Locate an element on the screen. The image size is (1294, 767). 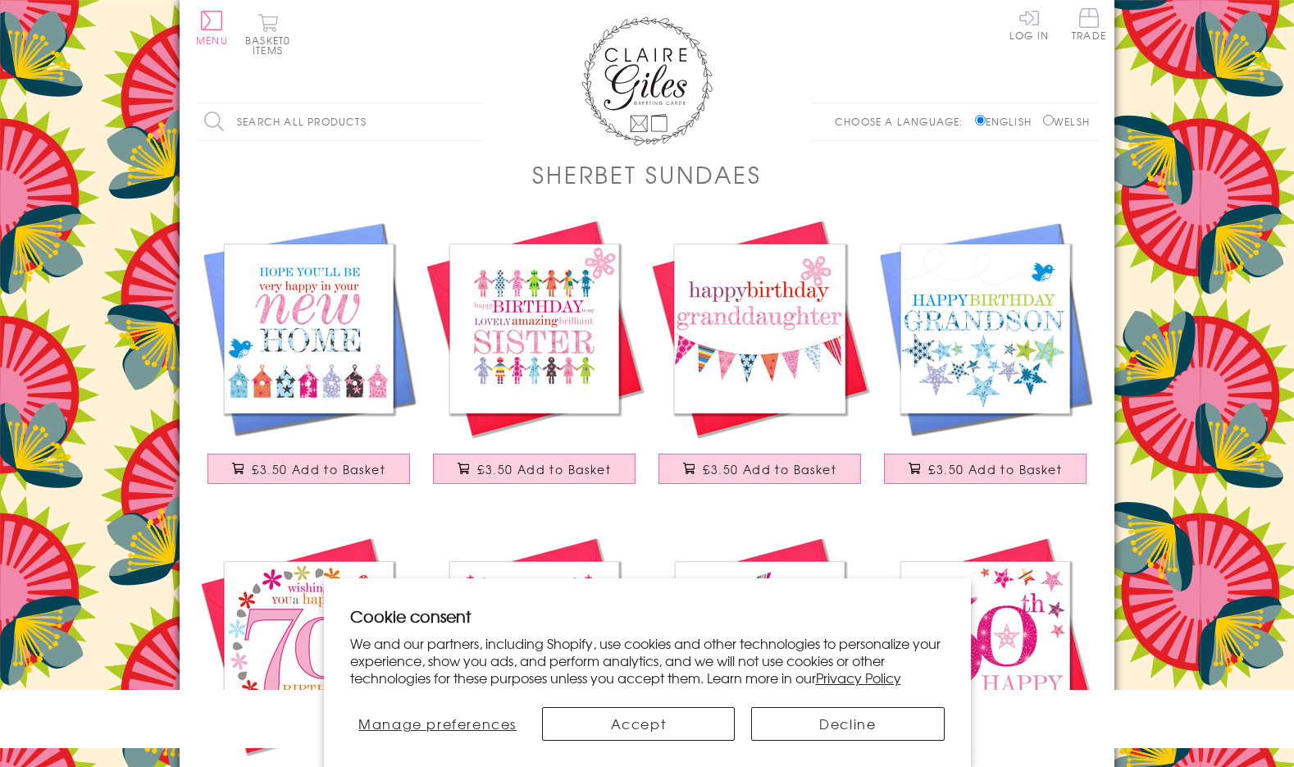
img: Claire Giles Greetings Cards is located at coordinates (647, 81).